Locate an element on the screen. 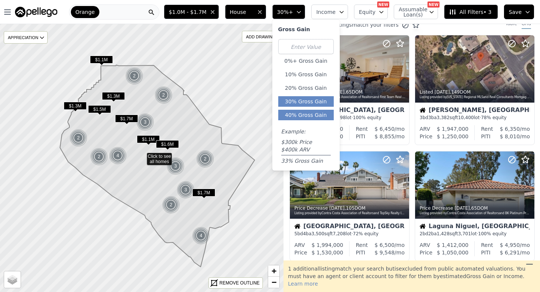 The image size is (540, 292). div: Listing provided by Contra Costa Association of Realtors and First Team Real Estate is located at coordinates (350, 97).